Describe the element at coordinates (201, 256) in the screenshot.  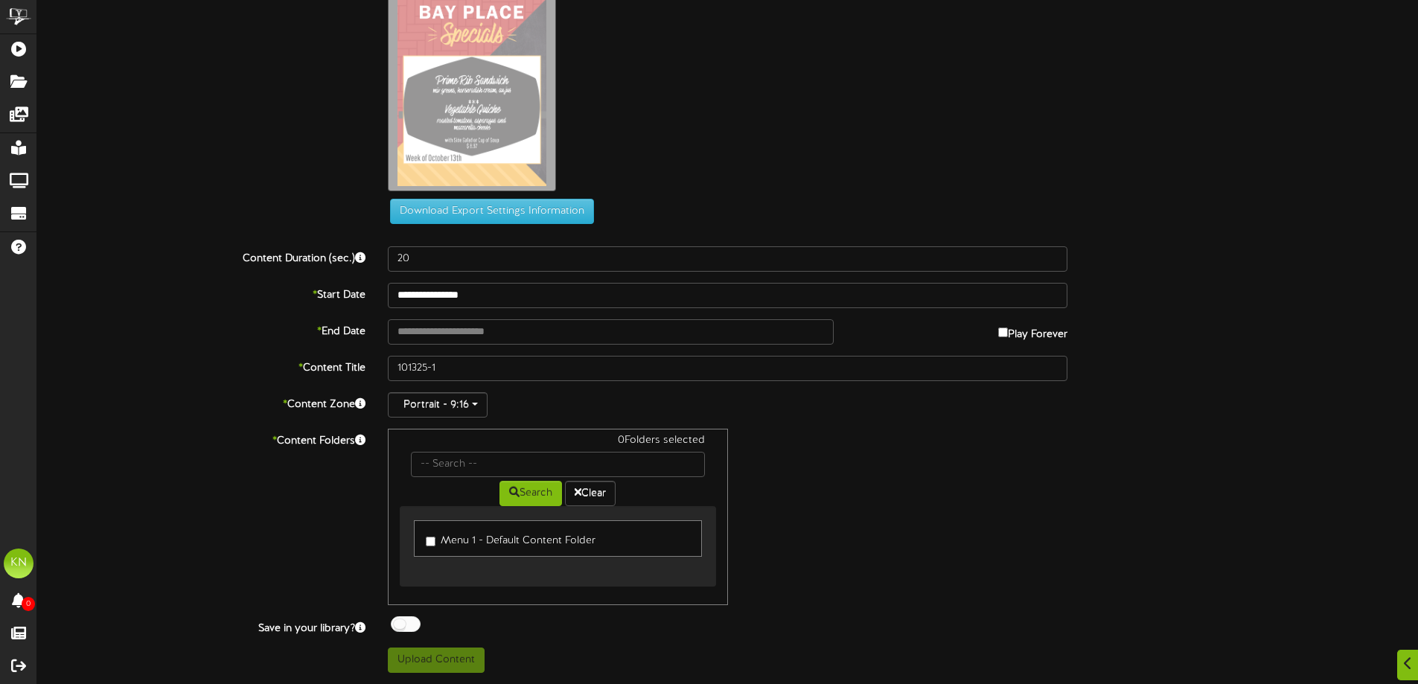
I see `label: Content Duration (sec.)` at that location.